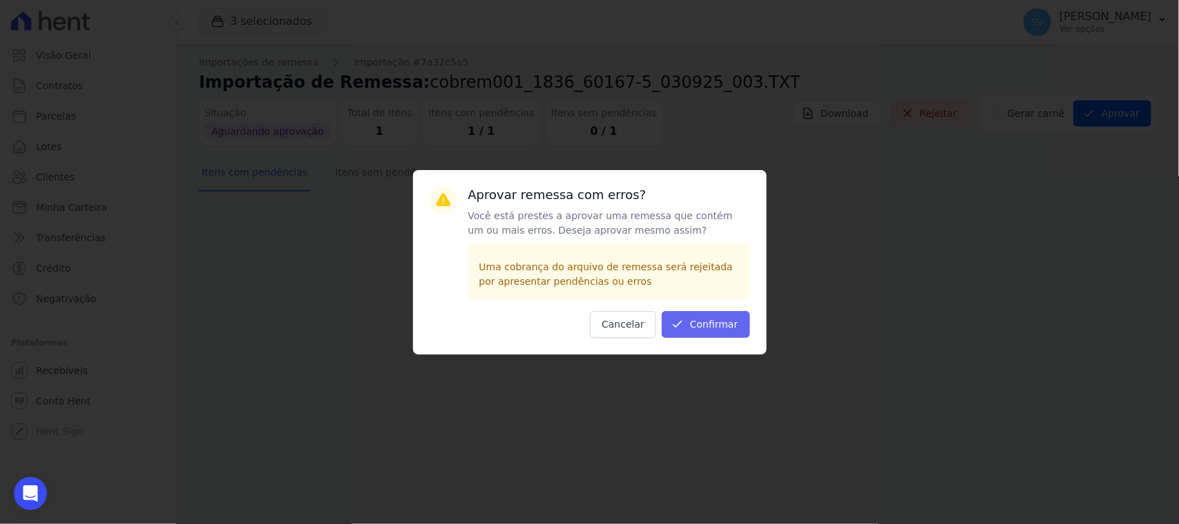  Describe the element at coordinates (30, 493) in the screenshot. I see `div: Open Intercom Messenger` at that location.